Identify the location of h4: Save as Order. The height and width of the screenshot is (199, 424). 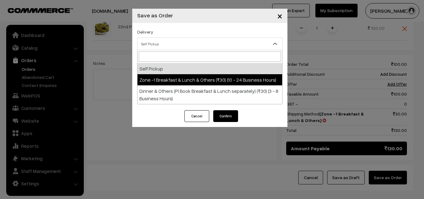
(155, 15).